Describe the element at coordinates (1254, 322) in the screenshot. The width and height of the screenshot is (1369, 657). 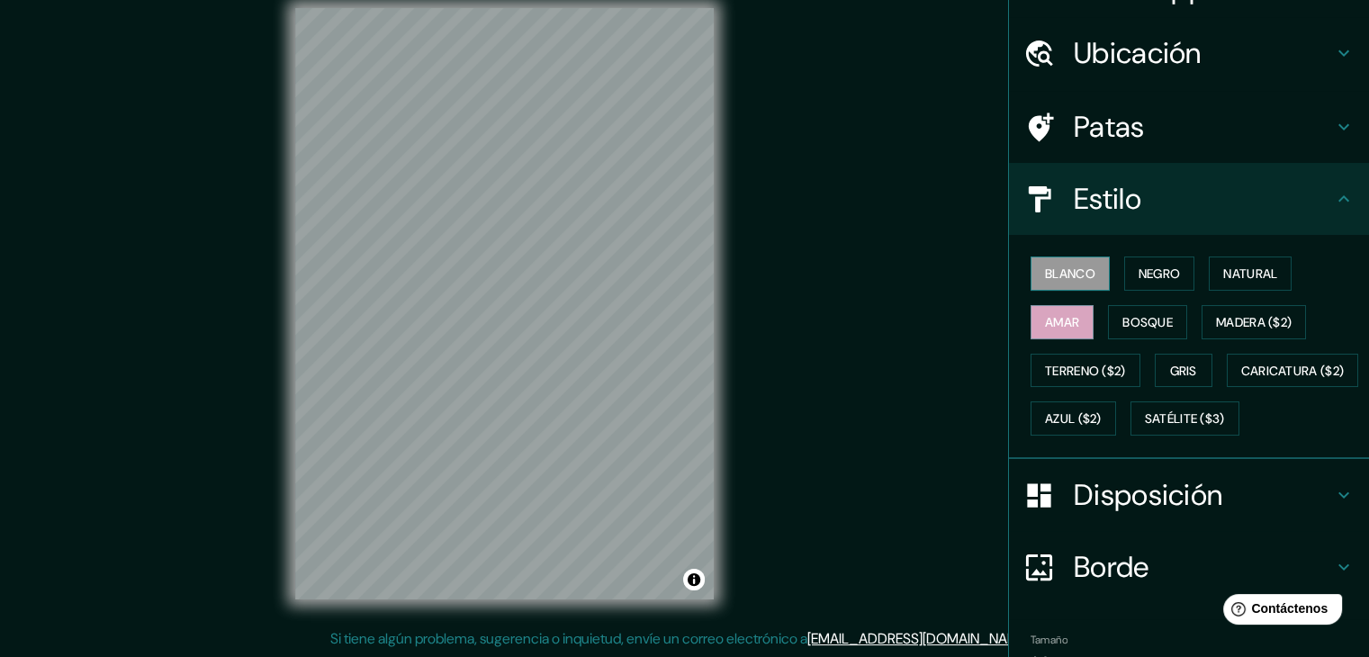
I see `font: Madera ($2)` at that location.